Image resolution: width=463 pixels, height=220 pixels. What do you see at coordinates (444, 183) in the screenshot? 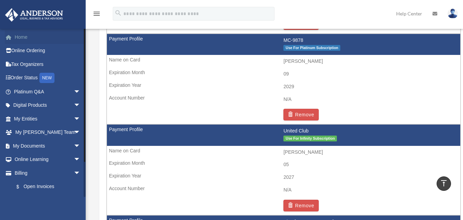
I see `a: vertical_align_top` at bounding box center [444, 183].